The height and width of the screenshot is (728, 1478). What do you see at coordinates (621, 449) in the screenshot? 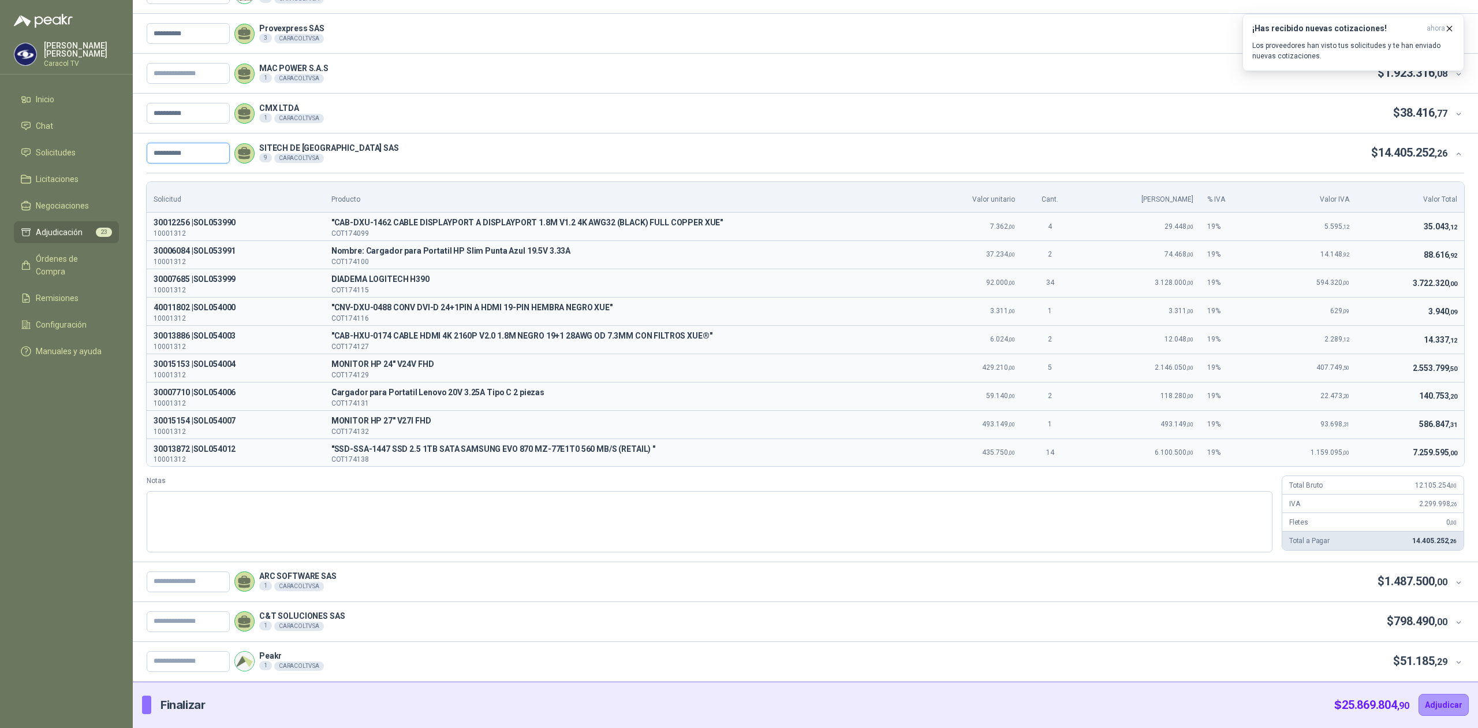
I see `span: "SSD-SSA-1447 SSD 2.5 1TB SATA SAMSUNG EVO 870 MZ-77E1T0 560 MB/S (RETAIL) "` at bounding box center [621, 449].